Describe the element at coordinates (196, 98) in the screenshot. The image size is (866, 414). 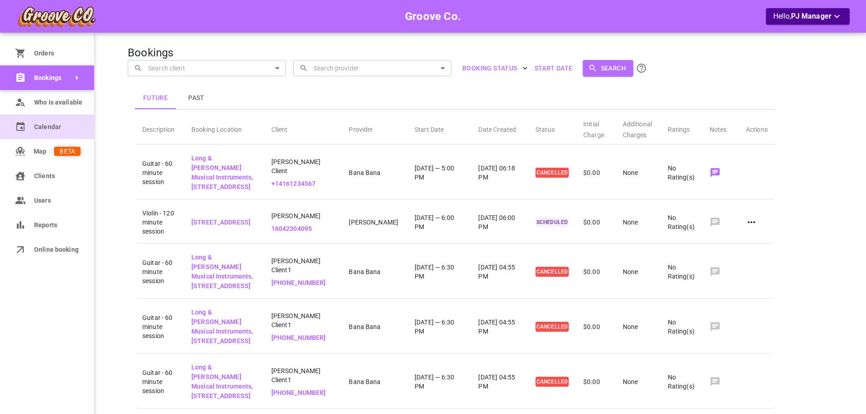
I see `button: Past` at that location.